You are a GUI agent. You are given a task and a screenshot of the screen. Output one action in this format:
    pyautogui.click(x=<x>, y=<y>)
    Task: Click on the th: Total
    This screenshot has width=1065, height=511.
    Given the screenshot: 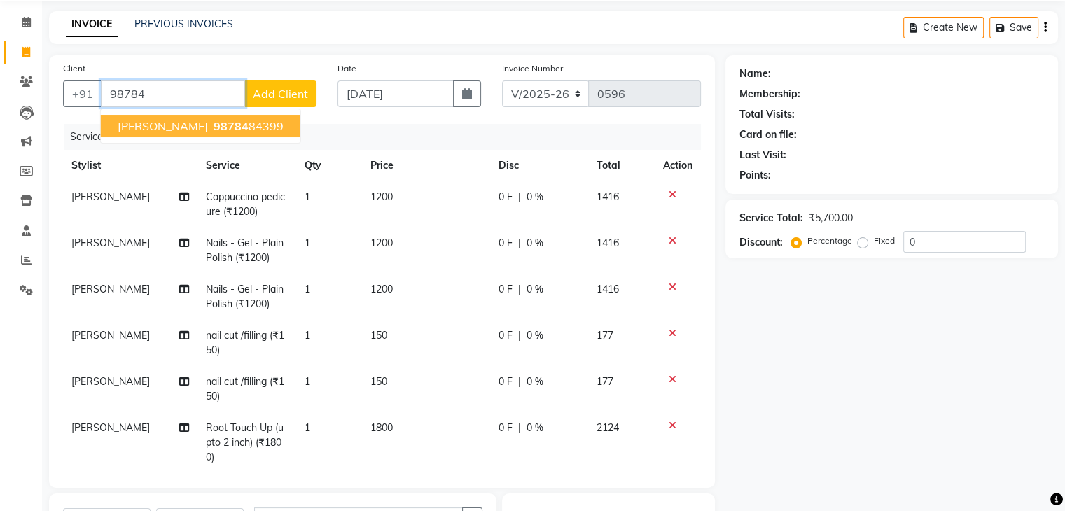 What is the action you would take?
    pyautogui.click(x=621, y=165)
    